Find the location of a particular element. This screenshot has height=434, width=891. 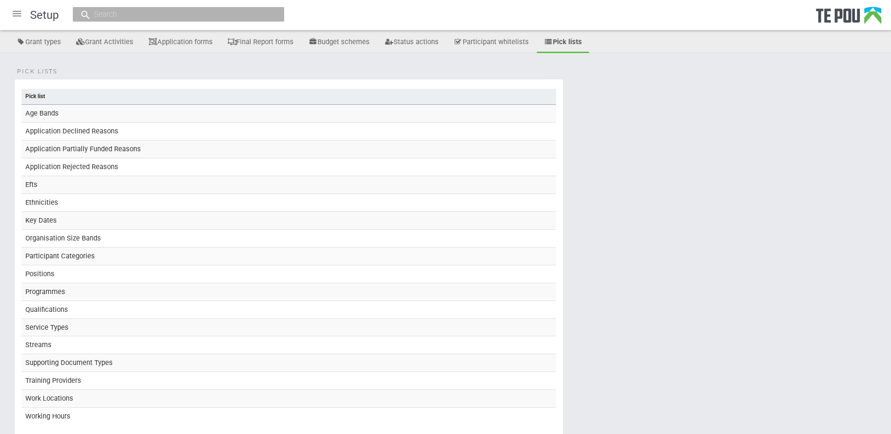

td: Service Types is located at coordinates (289, 327).